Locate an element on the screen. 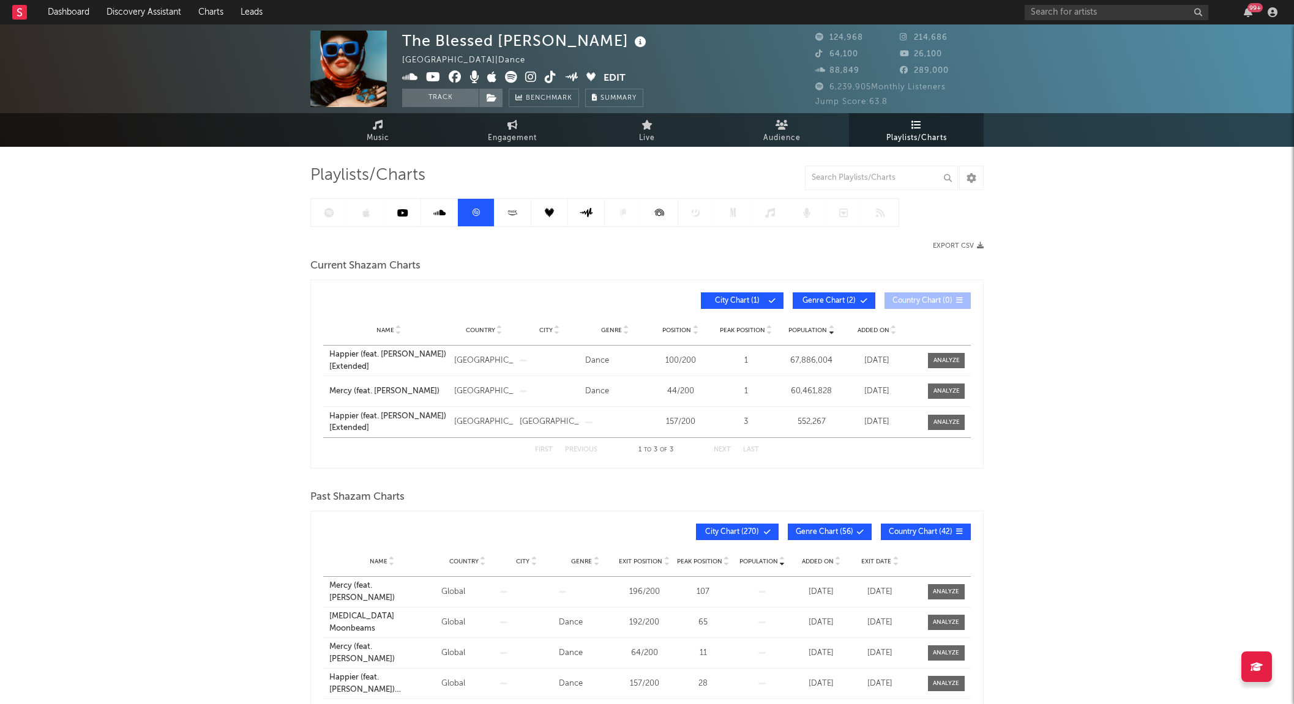 The image size is (1294, 704). span: Playlists/Charts is located at coordinates (368, 176).